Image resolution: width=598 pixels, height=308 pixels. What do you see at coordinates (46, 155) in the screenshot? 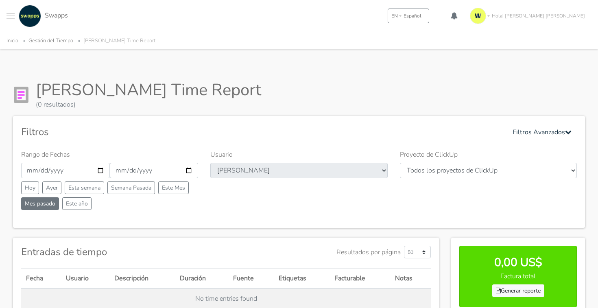
I see `label: Rango de Fechas` at bounding box center [46, 155].